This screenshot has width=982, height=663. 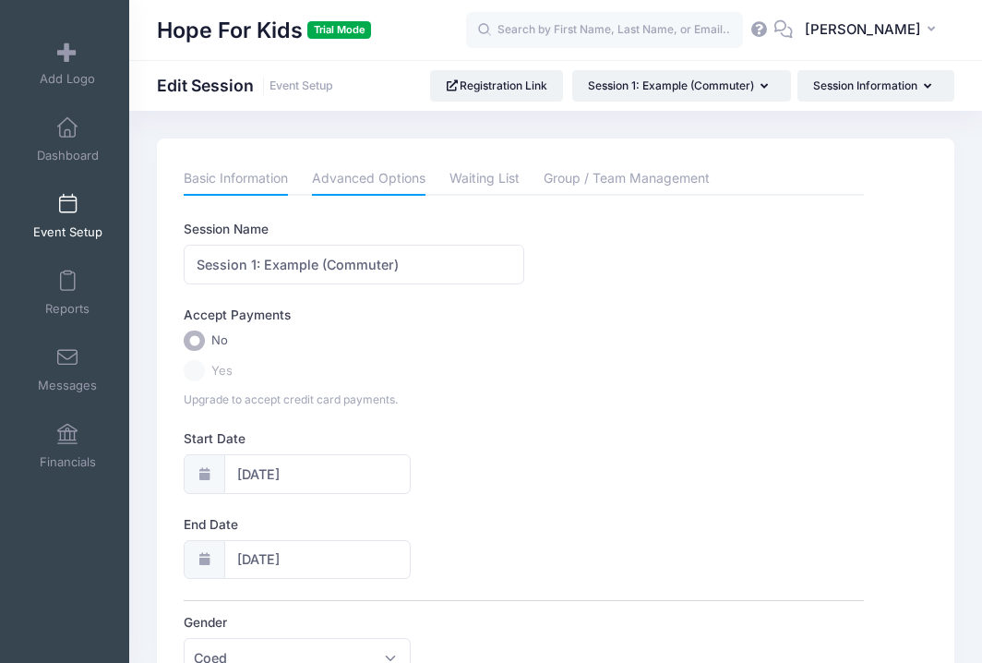 What do you see at coordinates (245, 85) in the screenshot?
I see `h1: Edit Session` at bounding box center [245, 85].